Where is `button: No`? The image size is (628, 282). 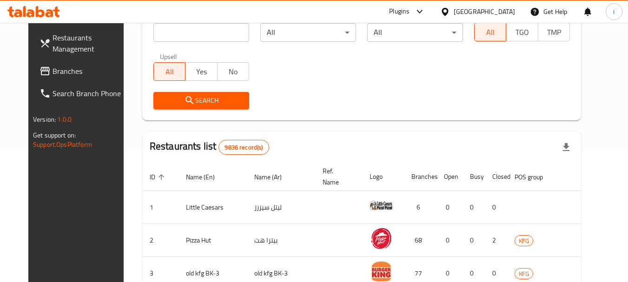
button: No is located at coordinates (233, 72).